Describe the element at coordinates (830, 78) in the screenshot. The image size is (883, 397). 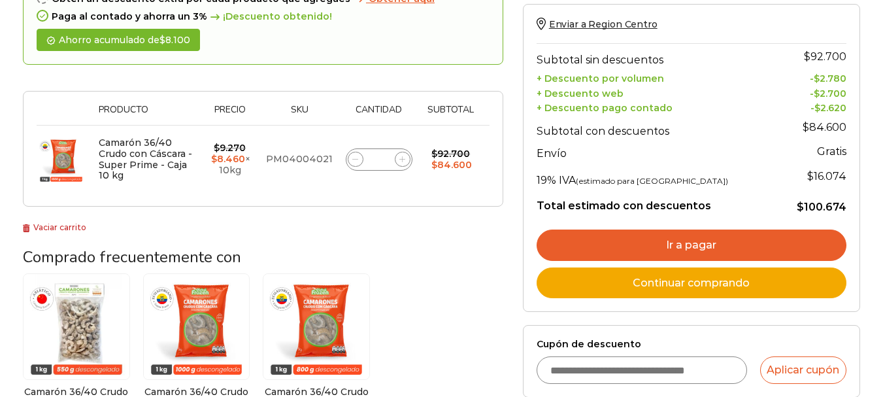
I see `bdi: 2.780` at that location.